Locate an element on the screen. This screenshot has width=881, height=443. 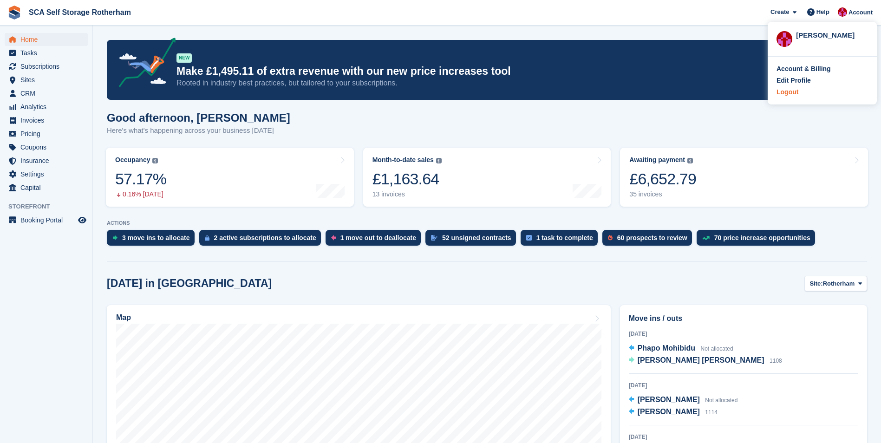
span: Storefront is located at coordinates (50, 207).